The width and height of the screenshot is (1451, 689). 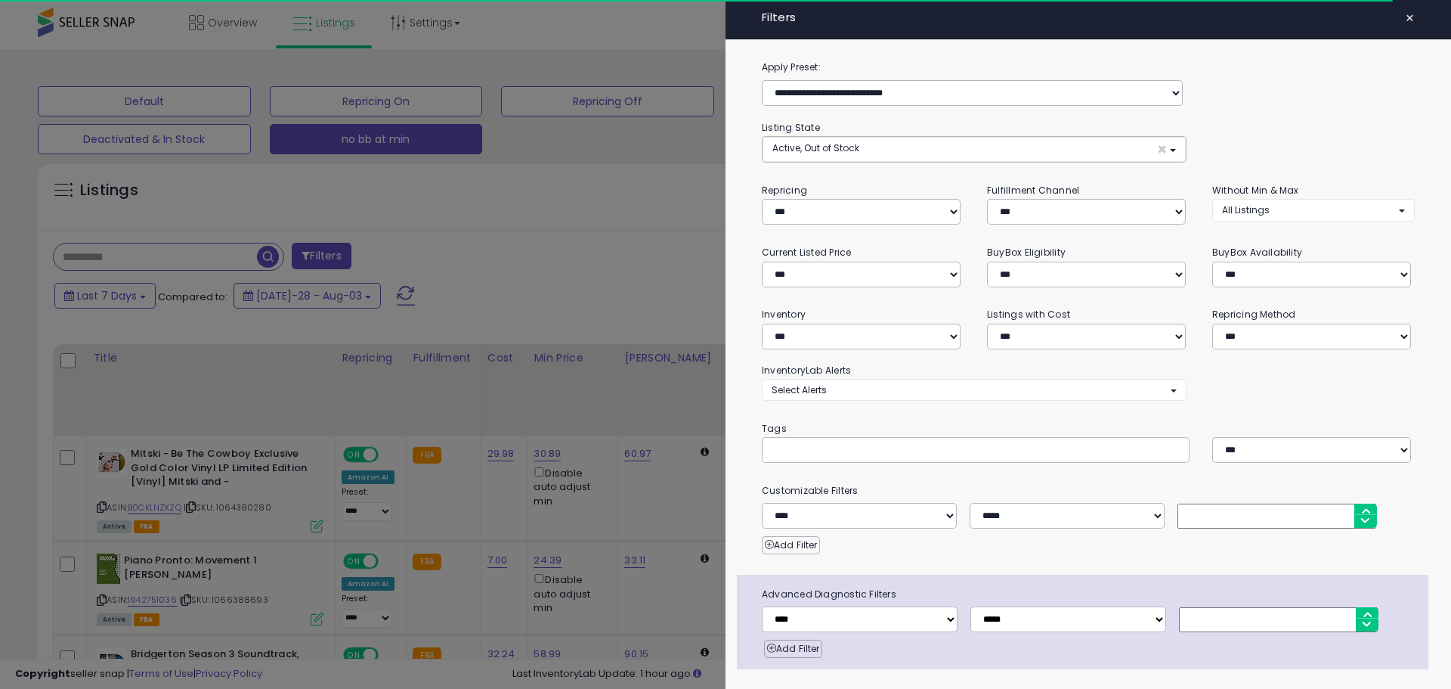 I want to click on button: Active, Out of Stock ×, so click(x=974, y=149).